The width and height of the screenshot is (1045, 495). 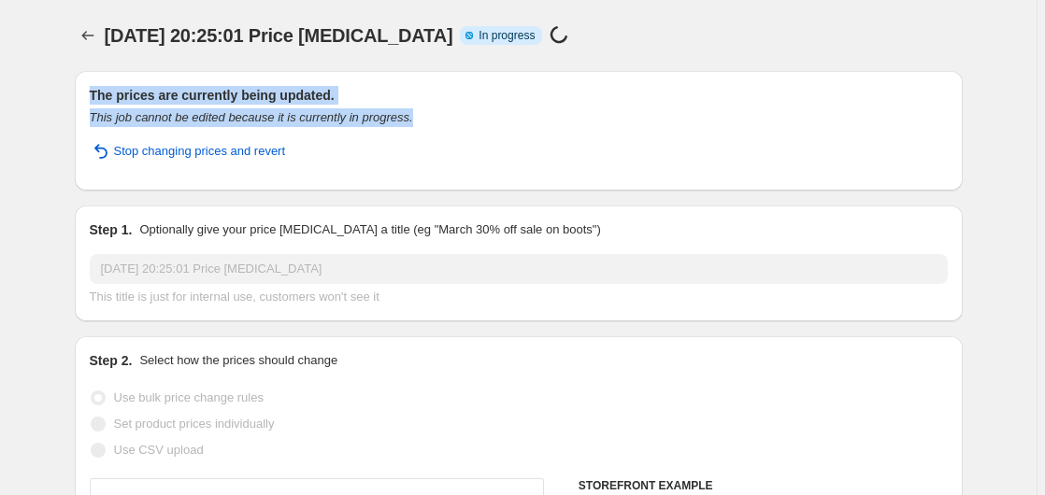 What do you see at coordinates (194, 423) in the screenshot?
I see `span: Set product prices individually` at bounding box center [194, 423].